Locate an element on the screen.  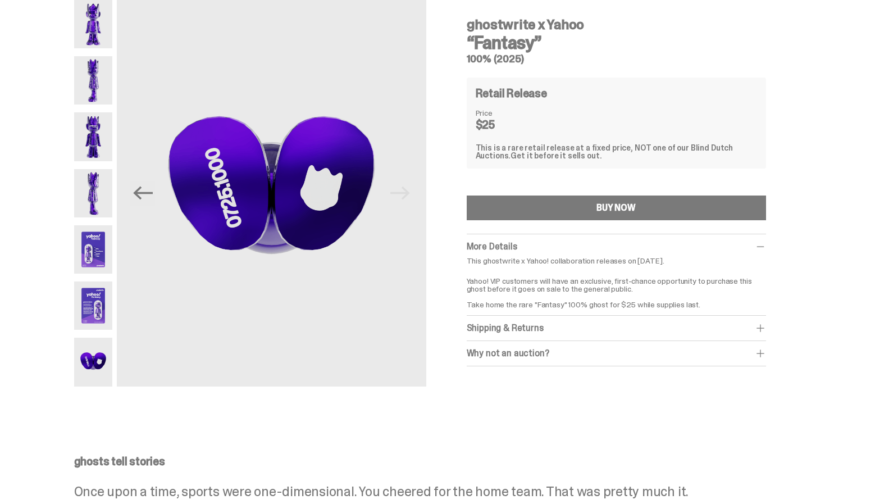
div: Why not an auction? is located at coordinates (616, 353).